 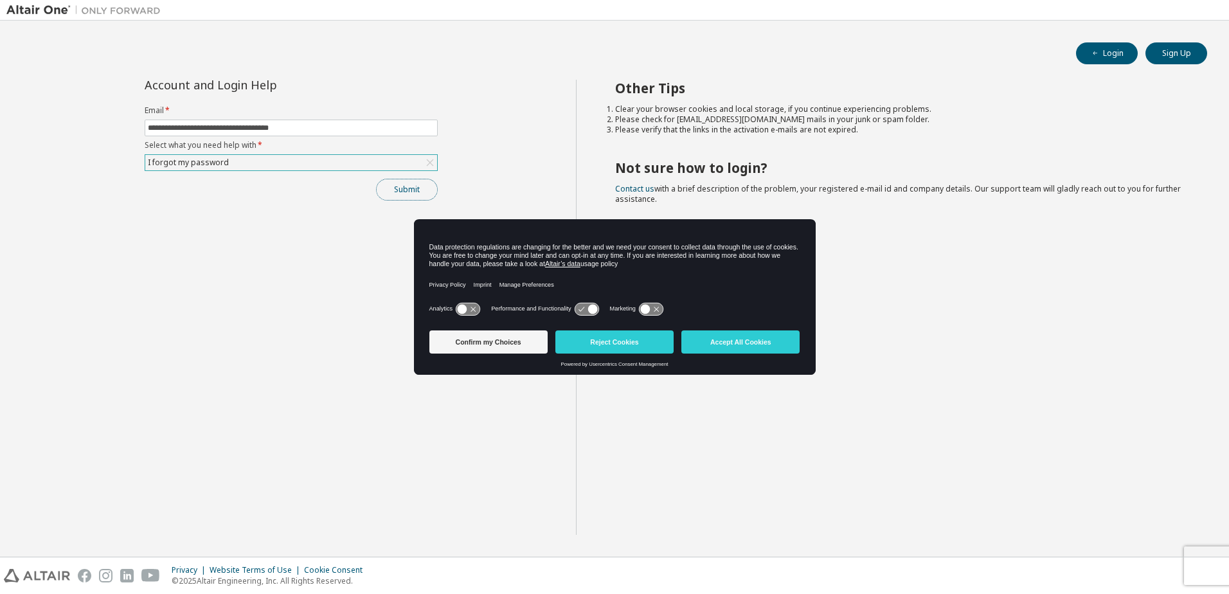 I want to click on button: Submit, so click(x=407, y=190).